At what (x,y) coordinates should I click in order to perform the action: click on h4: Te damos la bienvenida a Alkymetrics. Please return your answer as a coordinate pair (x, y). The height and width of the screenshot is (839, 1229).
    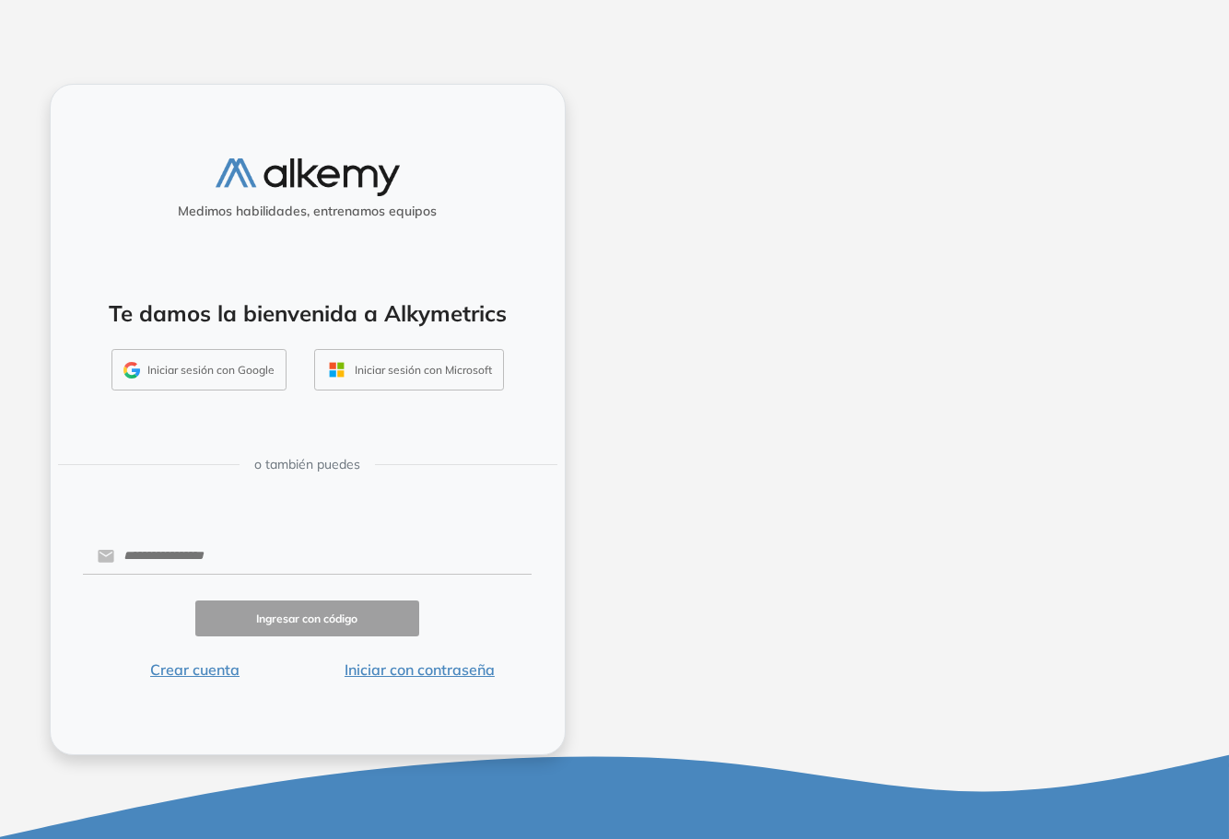
    Looking at the image, I should click on (308, 313).